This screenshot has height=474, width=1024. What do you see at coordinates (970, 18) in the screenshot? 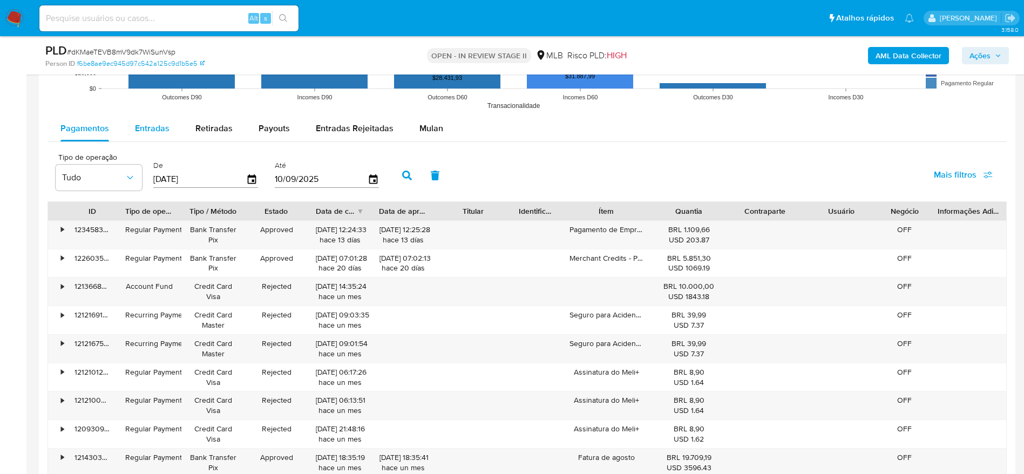
I see `p: lucas.santiago@mercadolivre.com` at bounding box center [970, 18].